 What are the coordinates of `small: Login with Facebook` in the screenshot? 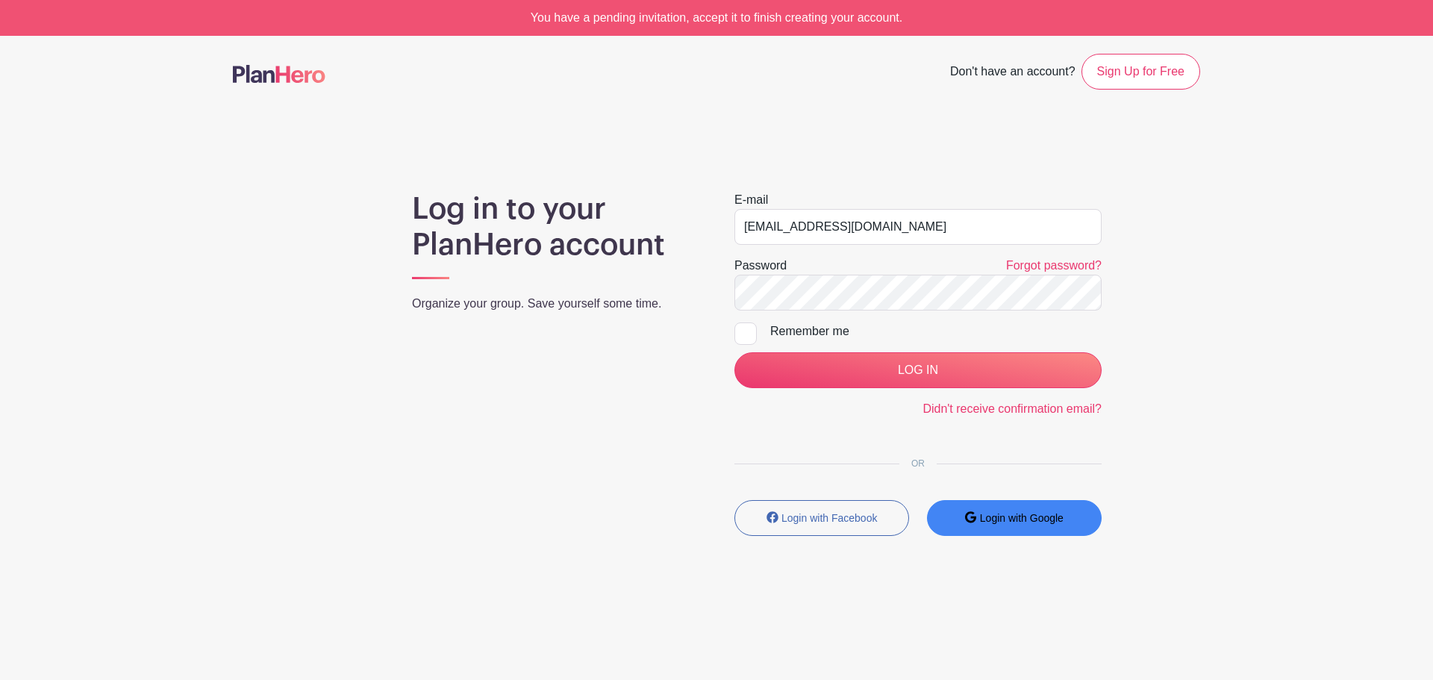 It's located at (829, 518).